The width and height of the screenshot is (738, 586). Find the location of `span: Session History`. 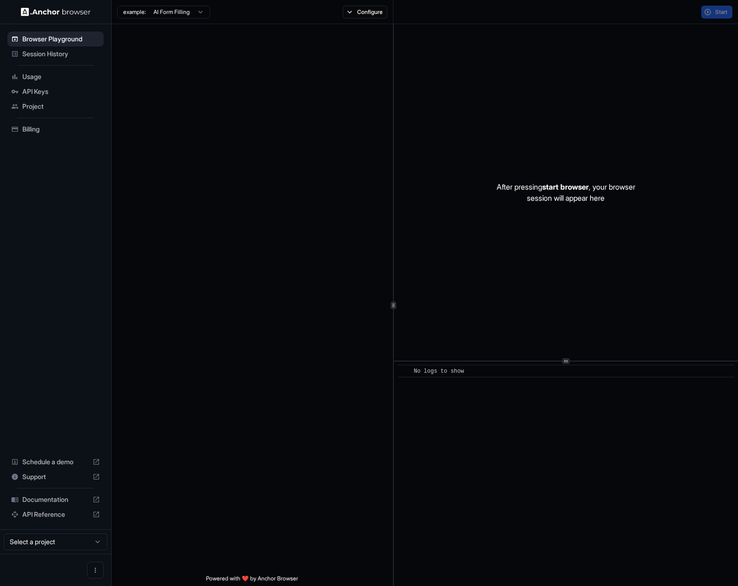

span: Session History is located at coordinates (61, 54).